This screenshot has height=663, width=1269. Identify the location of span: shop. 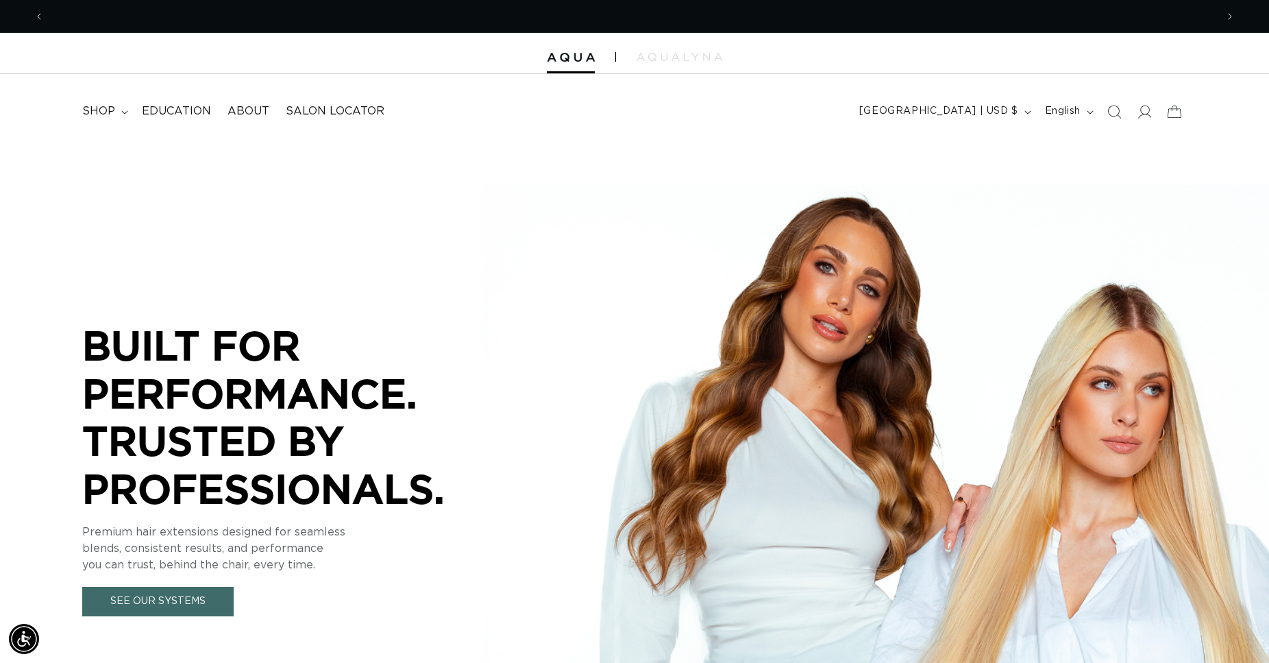
(99, 111).